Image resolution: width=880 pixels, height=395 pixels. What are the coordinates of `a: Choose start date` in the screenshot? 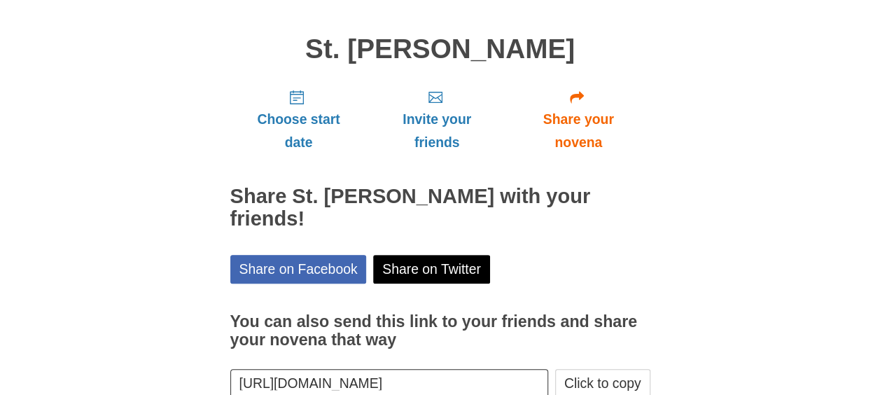 It's located at (299, 119).